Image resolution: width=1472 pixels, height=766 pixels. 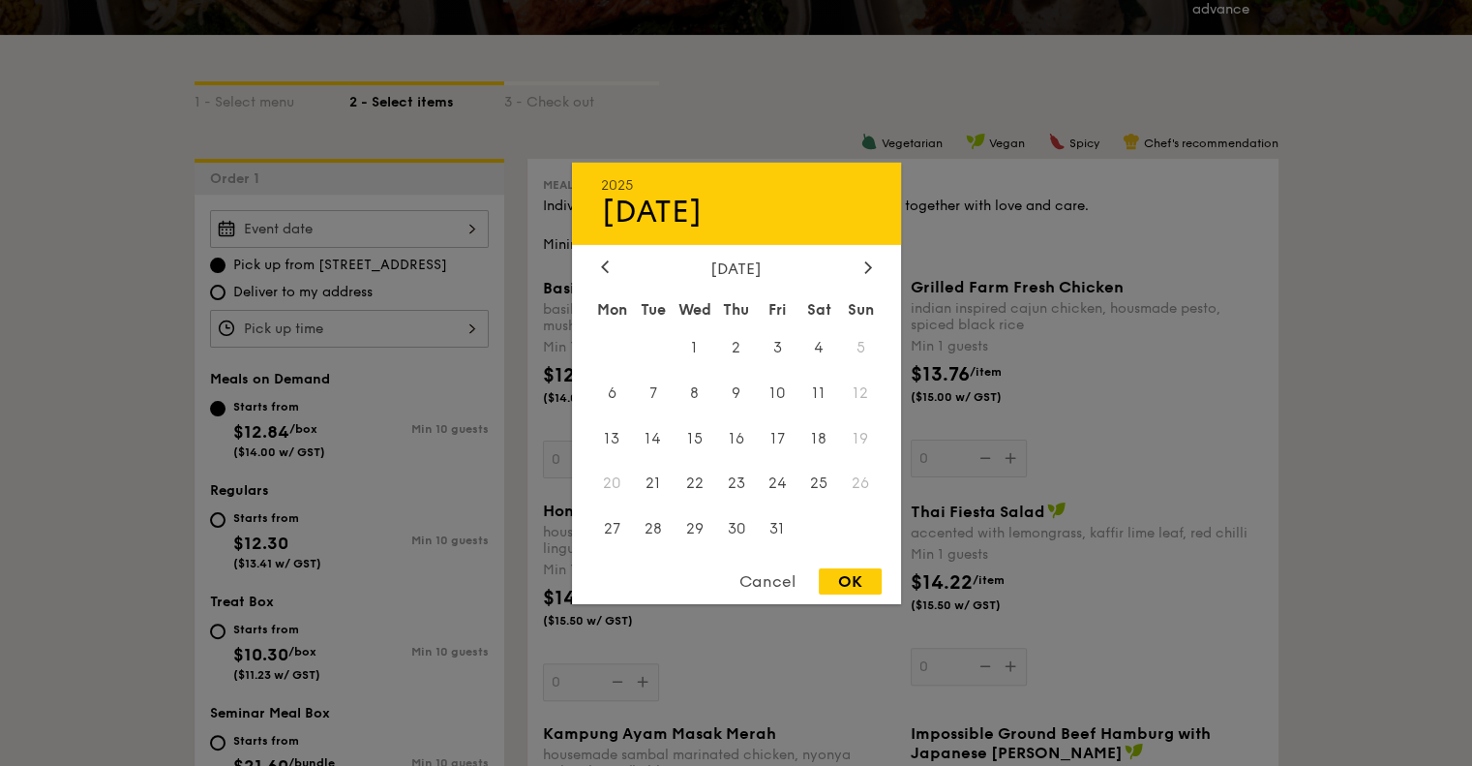 What do you see at coordinates (612, 529) in the screenshot?
I see `span: 27` at bounding box center [612, 529].